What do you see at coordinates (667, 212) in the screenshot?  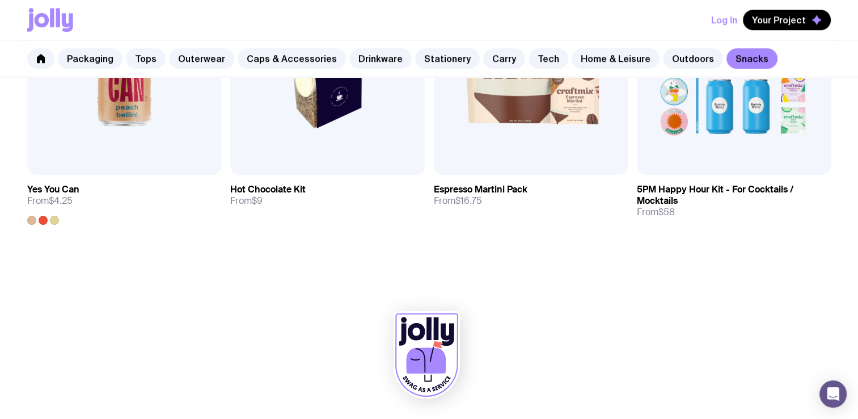 I see `span: $58` at bounding box center [667, 212].